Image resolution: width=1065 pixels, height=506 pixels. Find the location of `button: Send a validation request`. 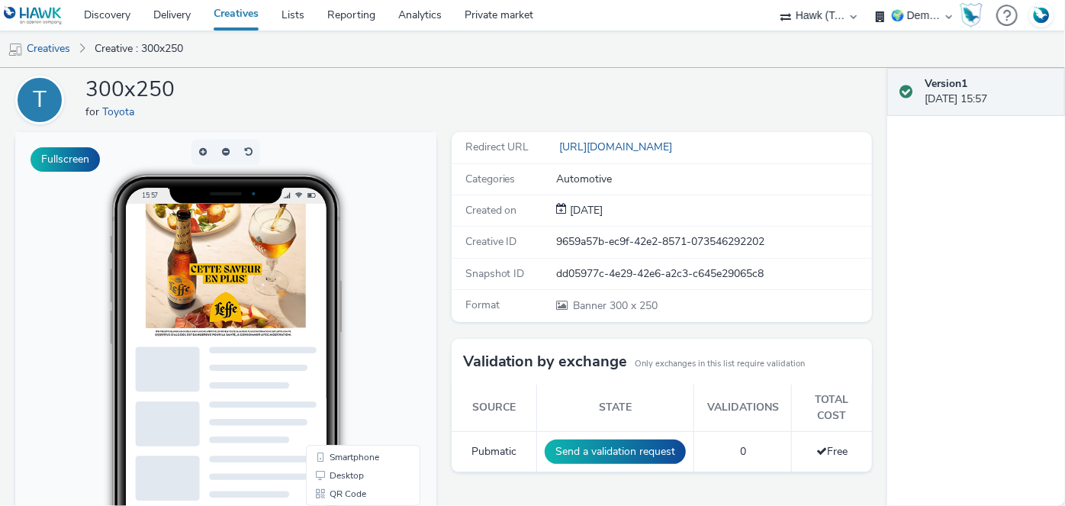

button: Send a validation request is located at coordinates (615, 452).